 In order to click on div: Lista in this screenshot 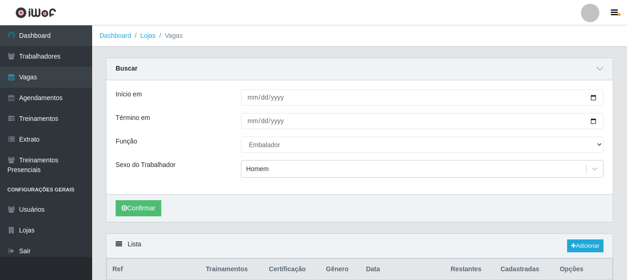, I will do `click(360, 246)`.